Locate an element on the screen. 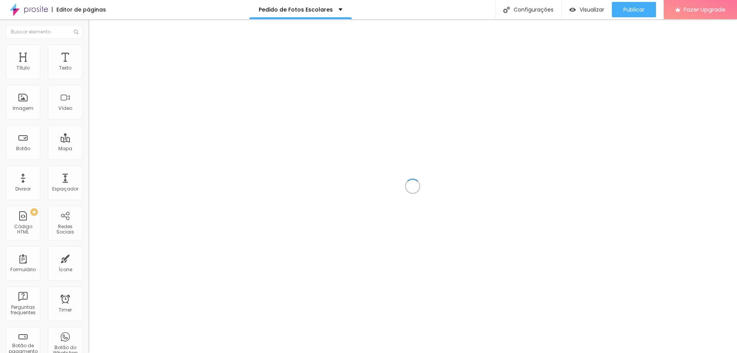 This screenshot has height=353, width=737. div: Redes Sociais is located at coordinates (65, 229).